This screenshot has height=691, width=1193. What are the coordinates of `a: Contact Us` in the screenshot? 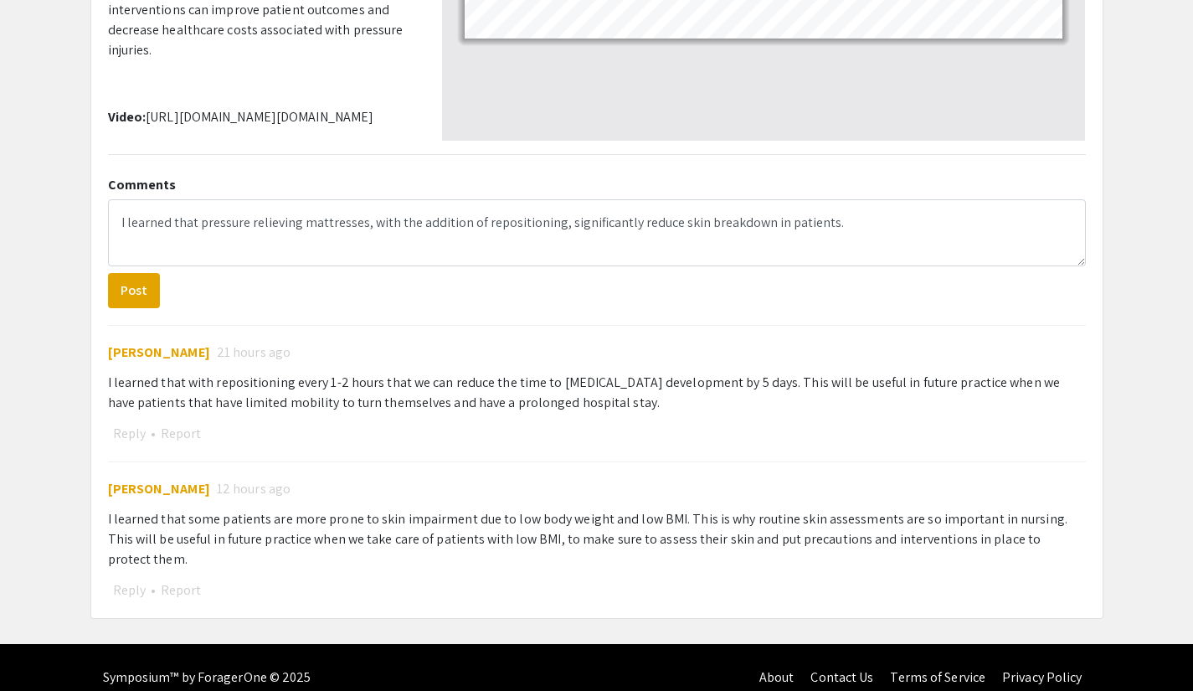 It's located at (842, 677).